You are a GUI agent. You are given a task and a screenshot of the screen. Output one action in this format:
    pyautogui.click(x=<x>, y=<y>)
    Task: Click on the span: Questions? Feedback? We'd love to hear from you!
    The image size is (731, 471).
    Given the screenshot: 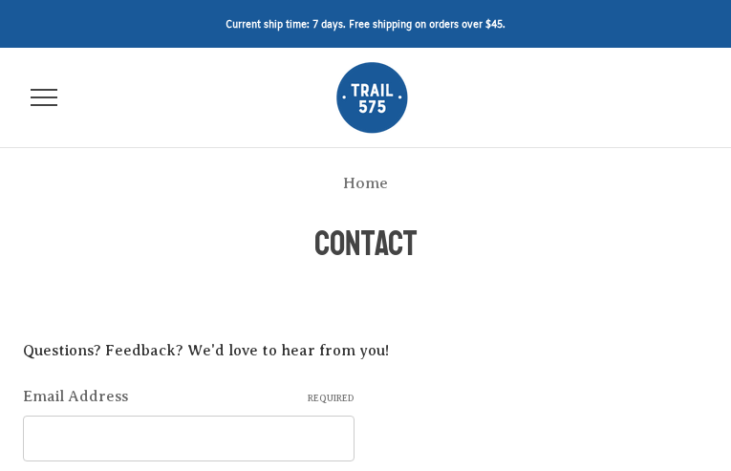 What is the action you would take?
    pyautogui.click(x=206, y=351)
    